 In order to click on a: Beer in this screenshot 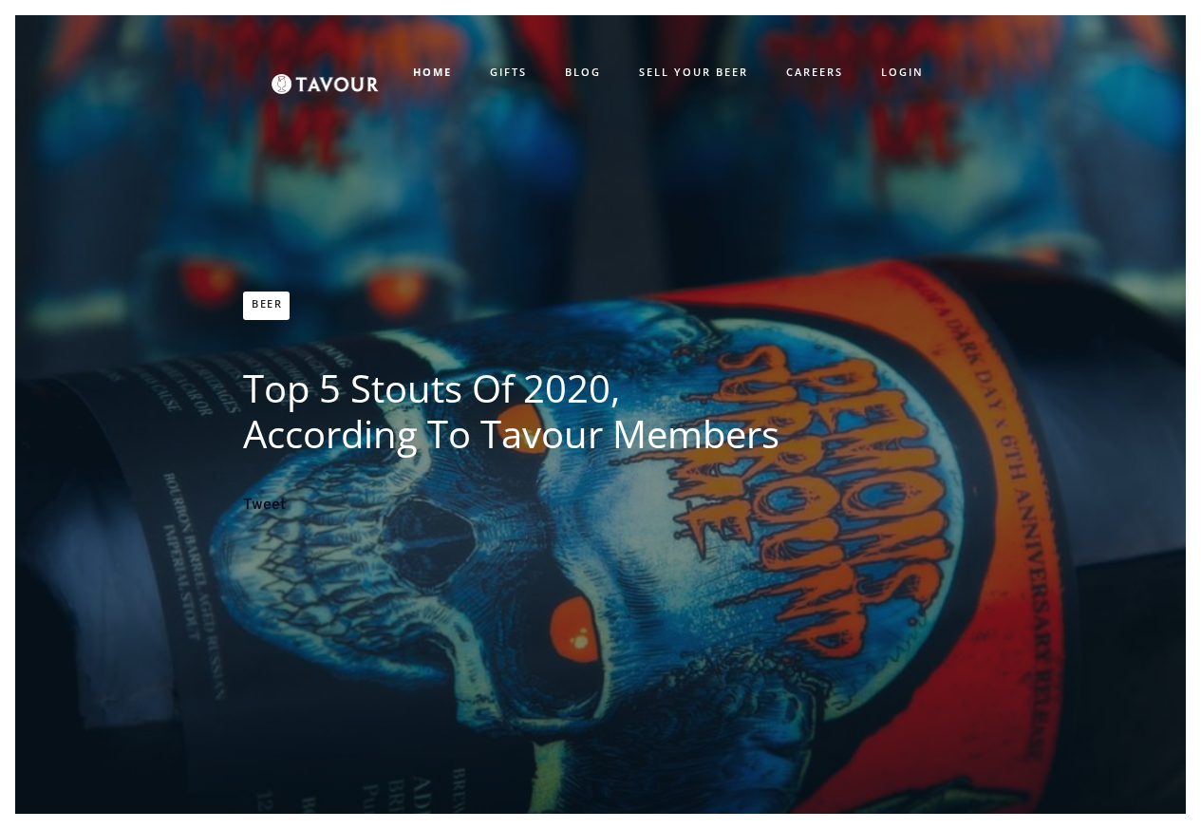, I will do `click(266, 306)`.